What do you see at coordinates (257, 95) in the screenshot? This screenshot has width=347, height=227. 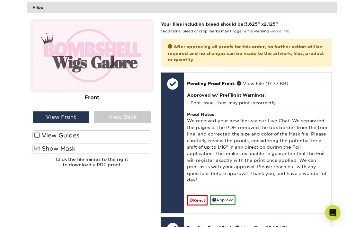 I see `h4: Approved w/ PreFlight Warnings:` at bounding box center [257, 95].